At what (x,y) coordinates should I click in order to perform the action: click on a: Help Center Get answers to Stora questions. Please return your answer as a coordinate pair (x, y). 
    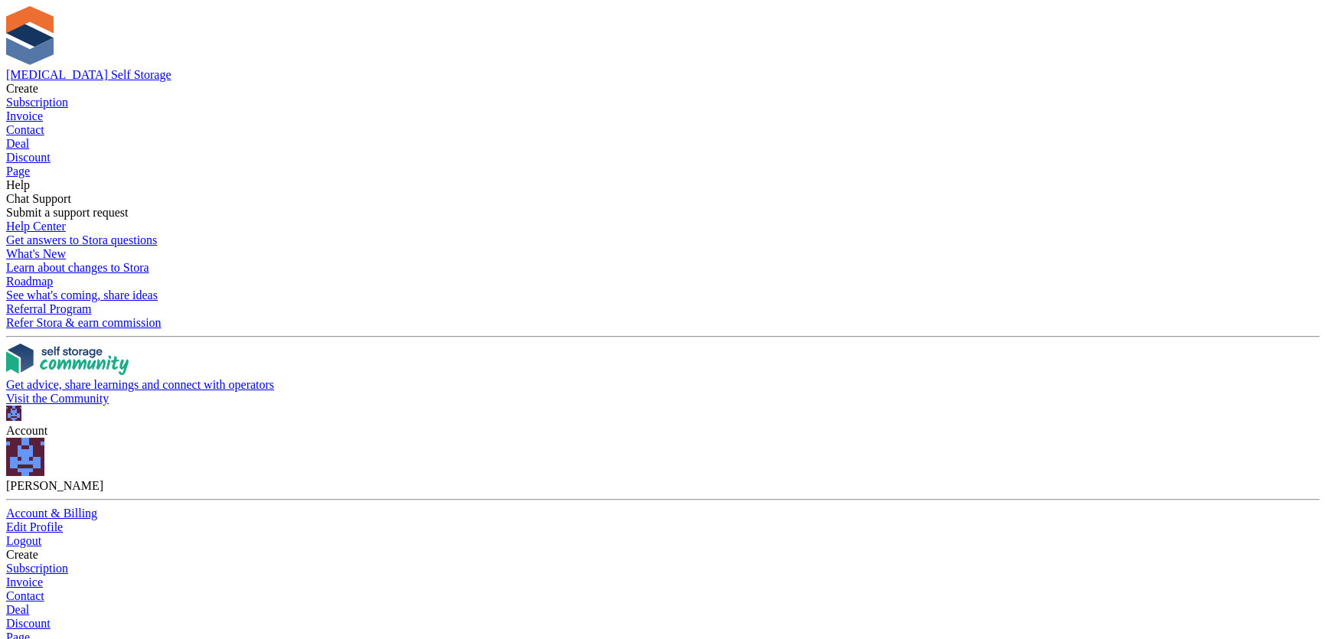
    Looking at the image, I should click on (663, 233).